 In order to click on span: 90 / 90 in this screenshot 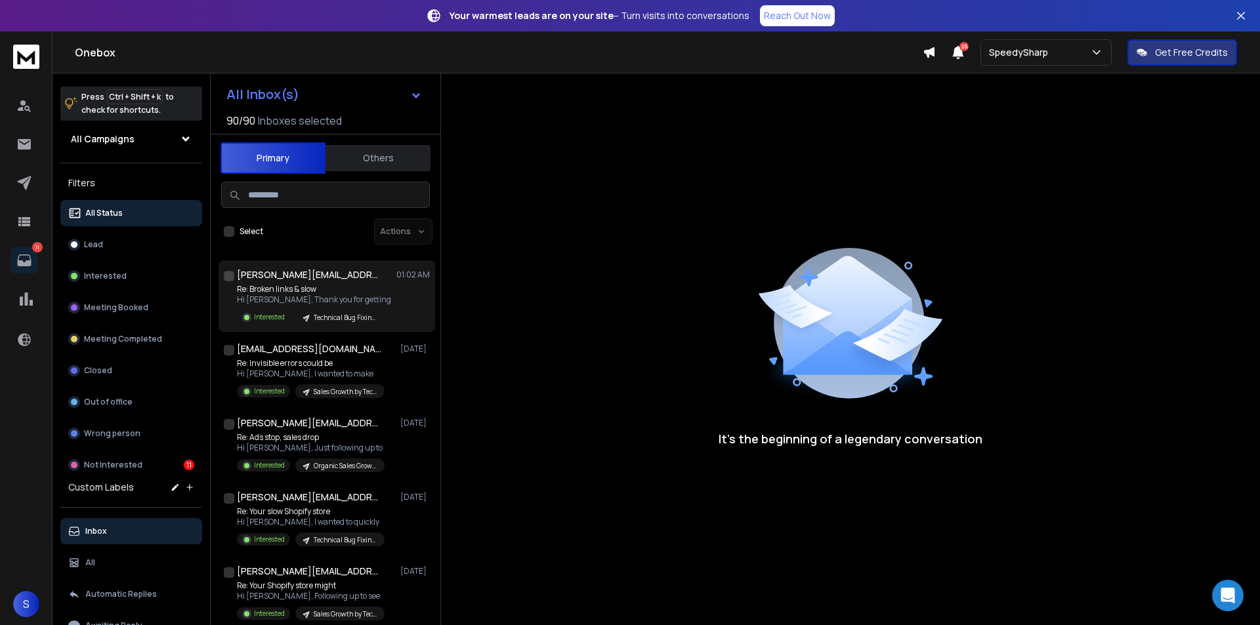, I will do `click(241, 121)`.